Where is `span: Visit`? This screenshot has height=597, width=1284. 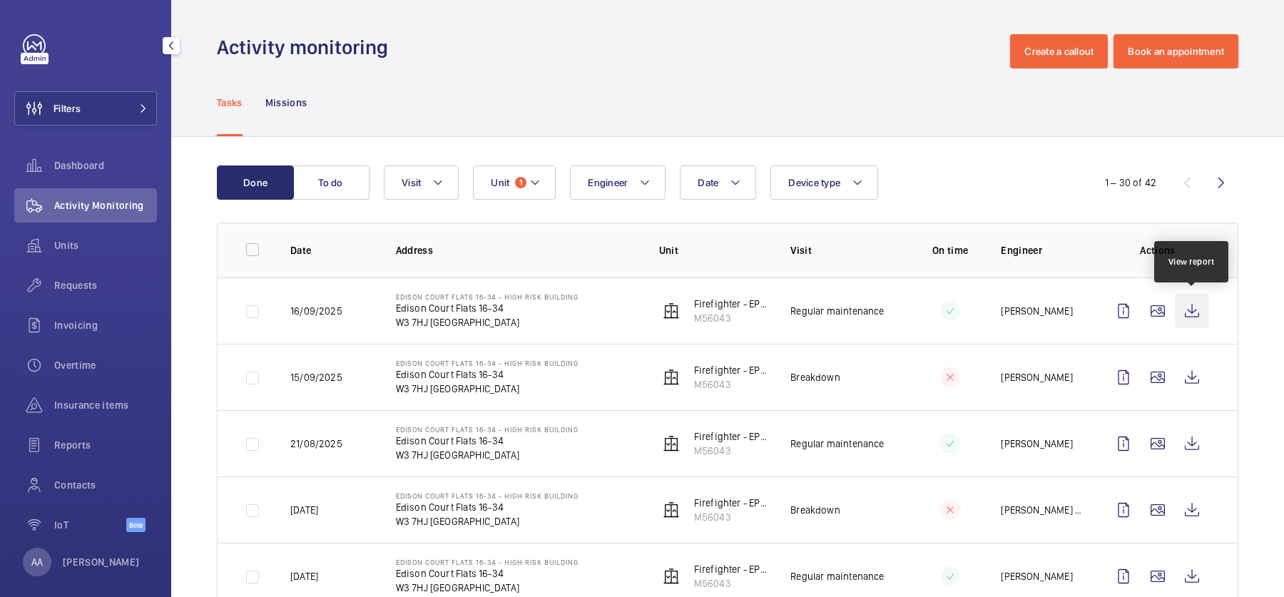 span: Visit is located at coordinates (411, 183).